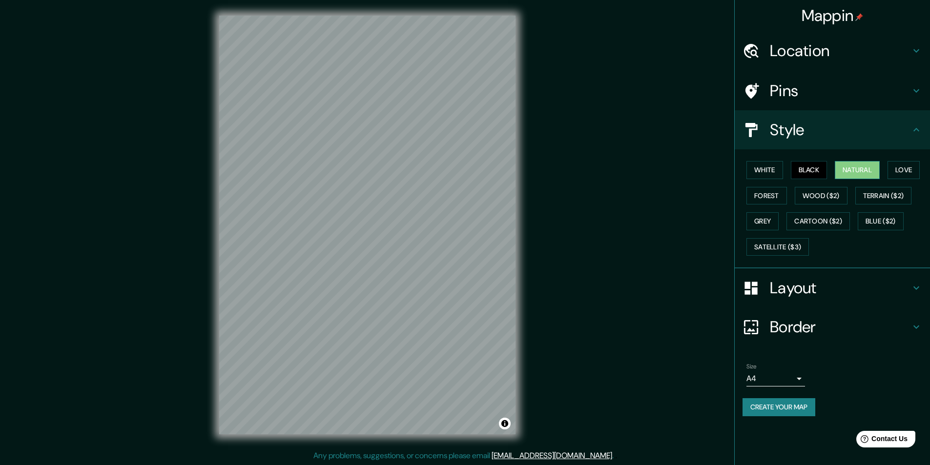 The height and width of the screenshot is (465, 930). I want to click on h4: Mappin, so click(833, 16).